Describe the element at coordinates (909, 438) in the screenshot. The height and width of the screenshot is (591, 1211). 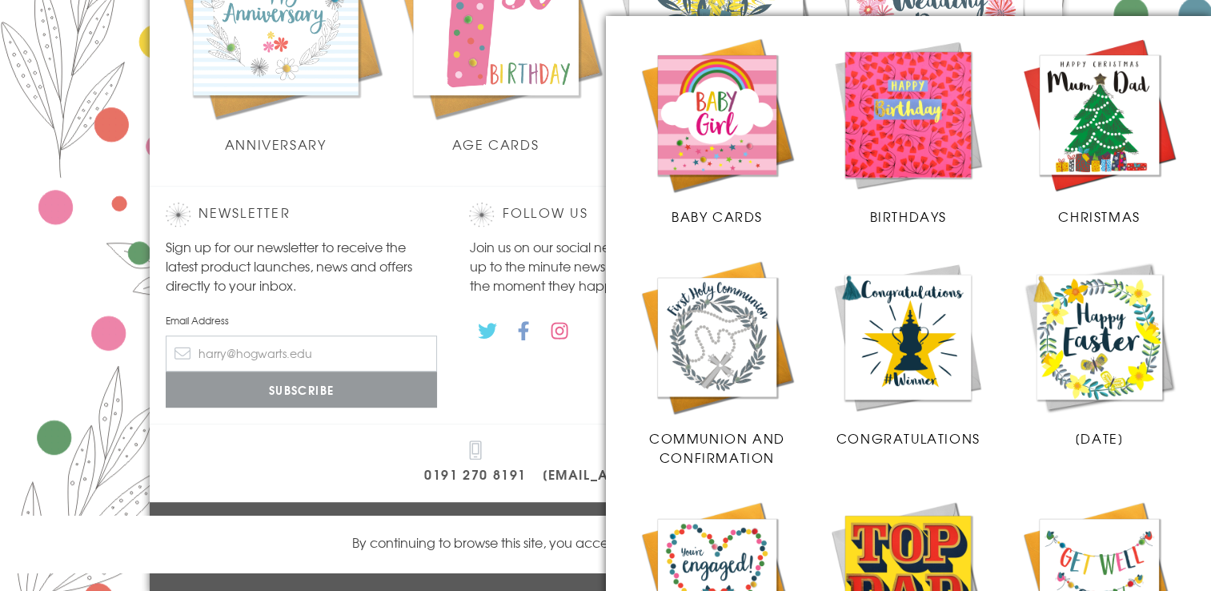
I see `span: Congratulations` at that location.